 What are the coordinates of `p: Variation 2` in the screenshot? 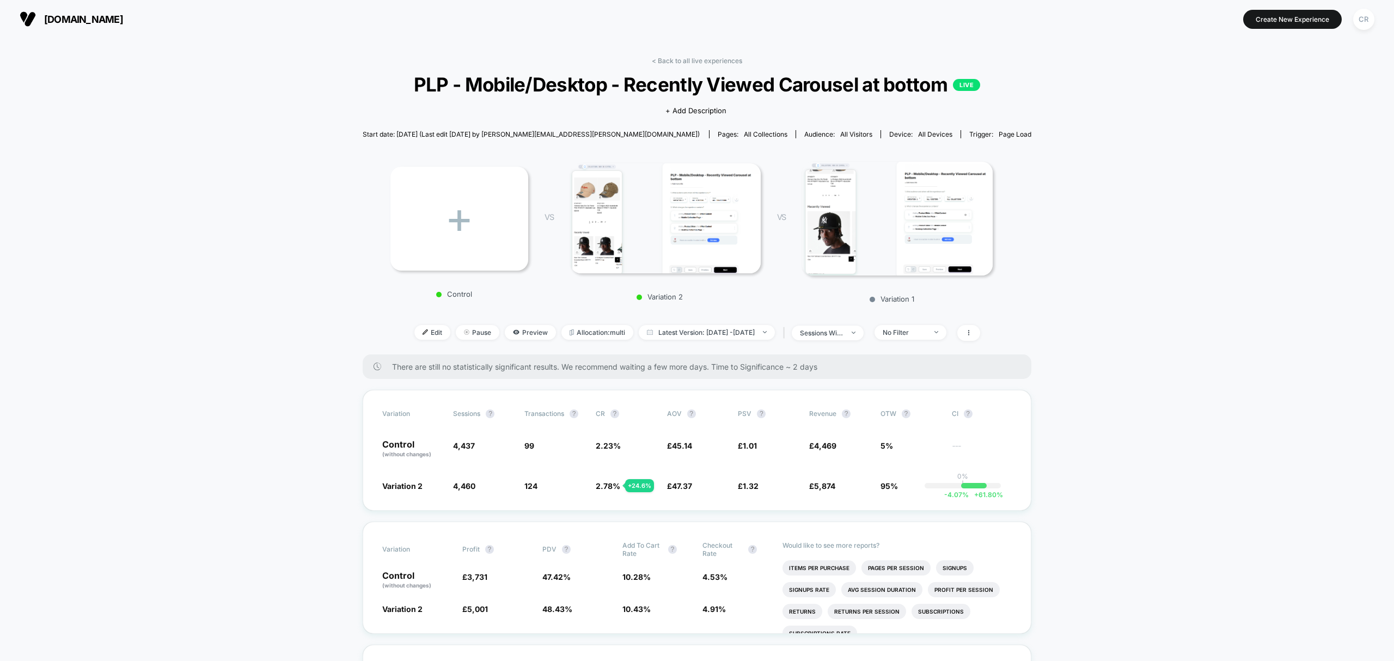 It's located at (660, 297).